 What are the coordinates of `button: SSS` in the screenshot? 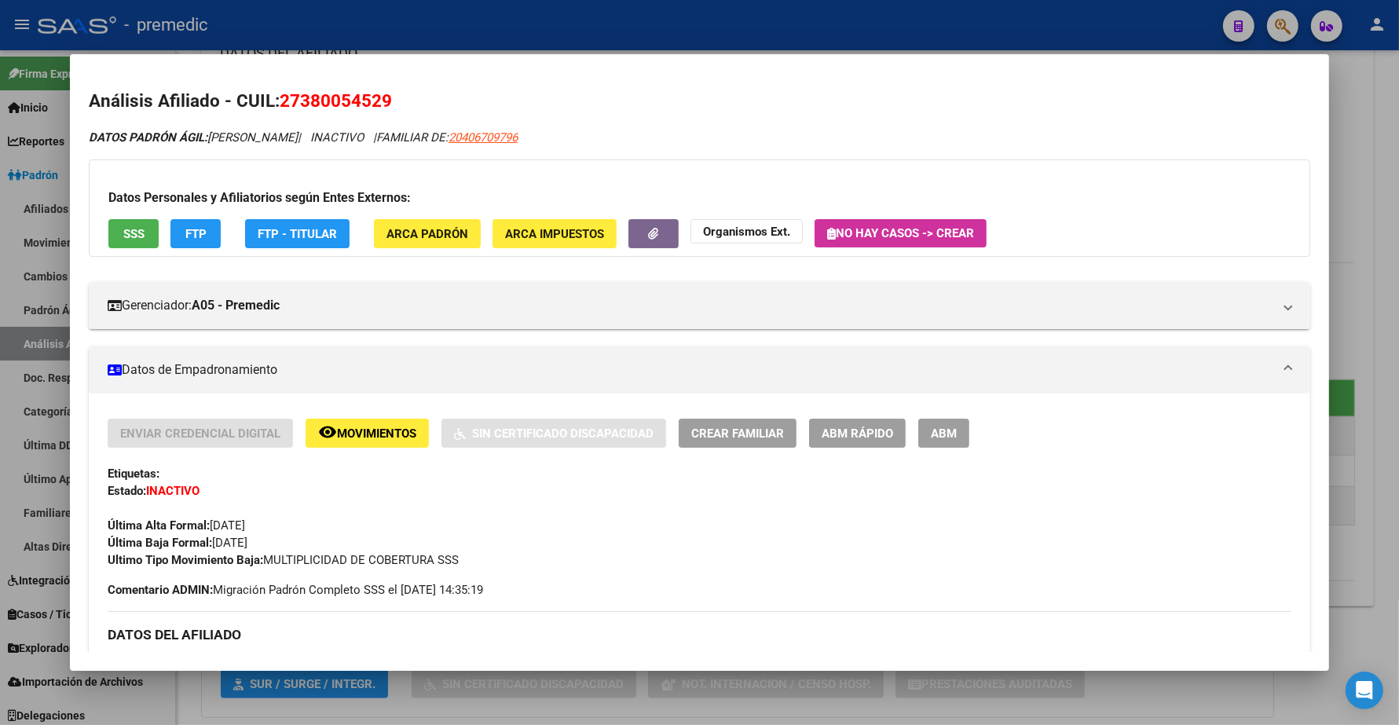 It's located at (133, 233).